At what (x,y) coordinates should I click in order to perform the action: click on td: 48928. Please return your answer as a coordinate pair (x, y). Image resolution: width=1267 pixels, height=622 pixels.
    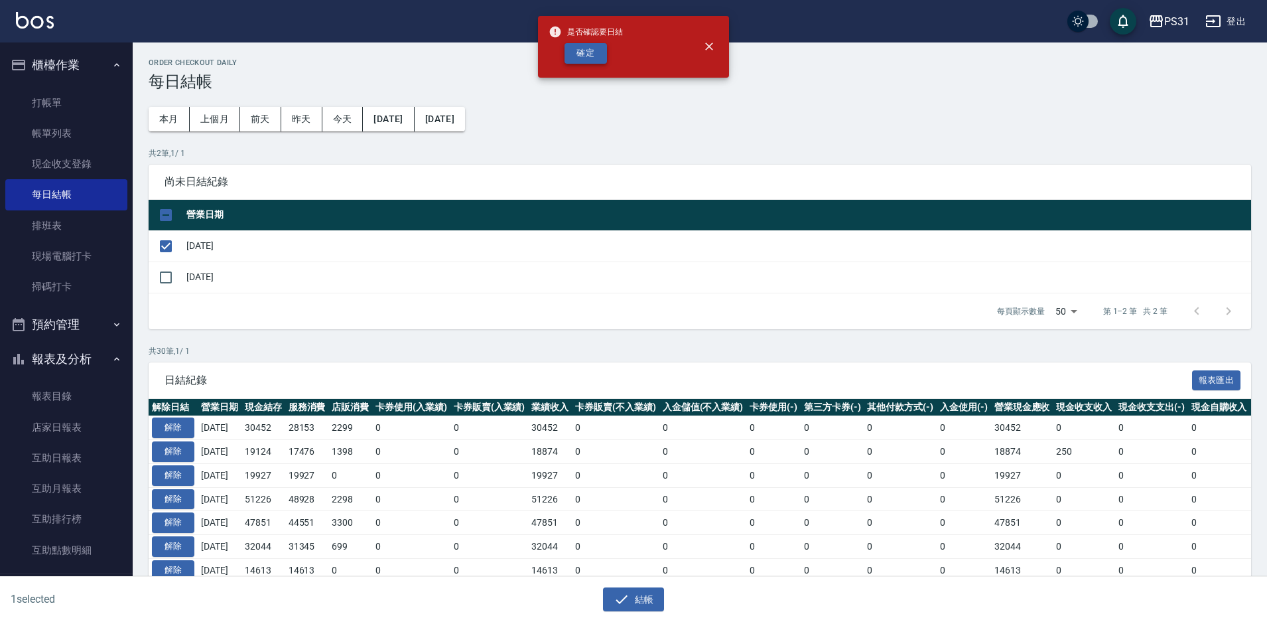
    Looking at the image, I should click on (307, 499).